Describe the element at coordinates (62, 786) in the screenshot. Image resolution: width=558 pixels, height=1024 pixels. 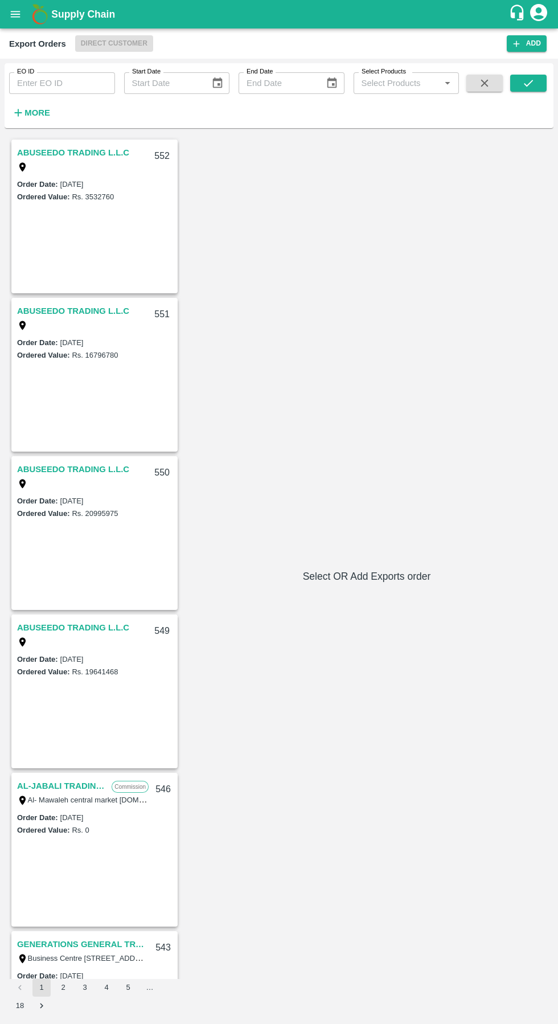
I see `a: AL-JABALI TRADING LLC` at that location.